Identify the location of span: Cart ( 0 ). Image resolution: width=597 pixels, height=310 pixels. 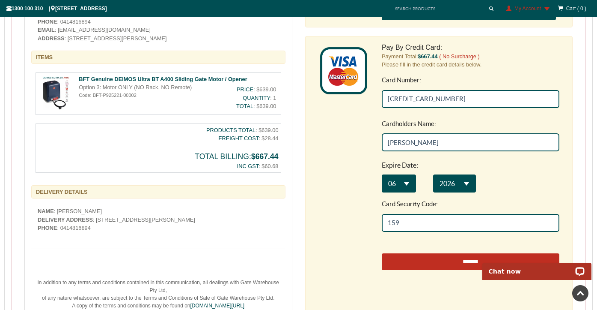
(576, 9).